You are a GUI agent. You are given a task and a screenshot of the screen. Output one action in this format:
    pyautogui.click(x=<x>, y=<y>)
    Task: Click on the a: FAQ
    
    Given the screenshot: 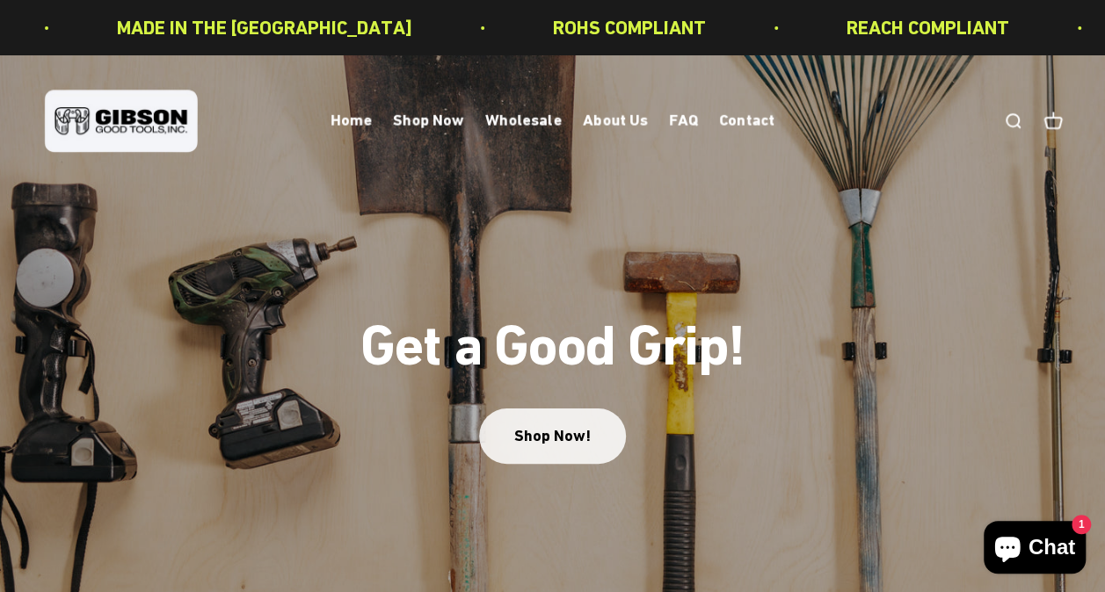 What is the action you would take?
    pyautogui.click(x=683, y=120)
    